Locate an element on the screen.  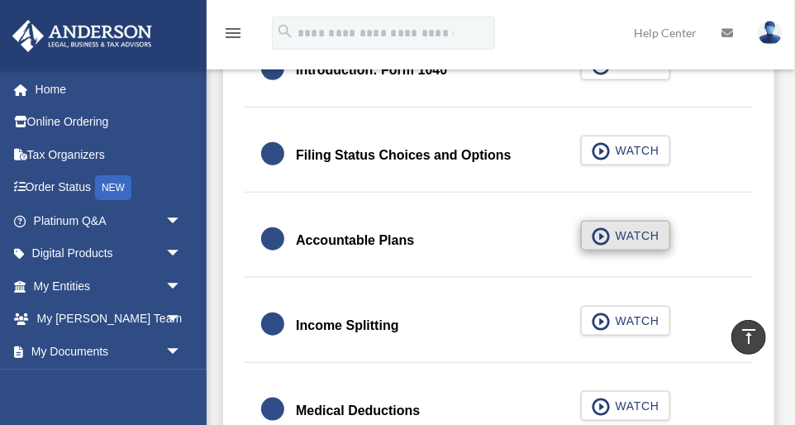
a: Home is located at coordinates (109, 89).